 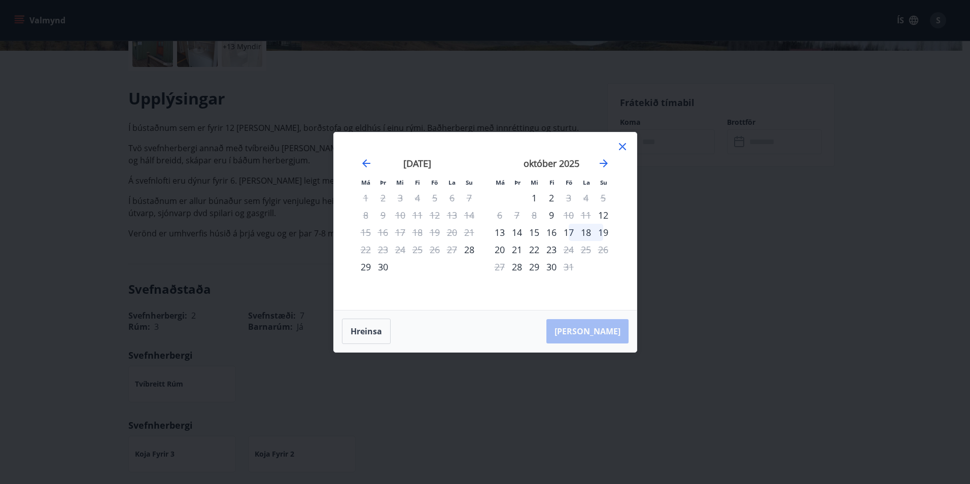 What do you see at coordinates (552, 215) in the screenshot?
I see `td: Choose fimmtudagur, 9. október 2025 as your check-in date. It’s available.` at bounding box center [552, 215].